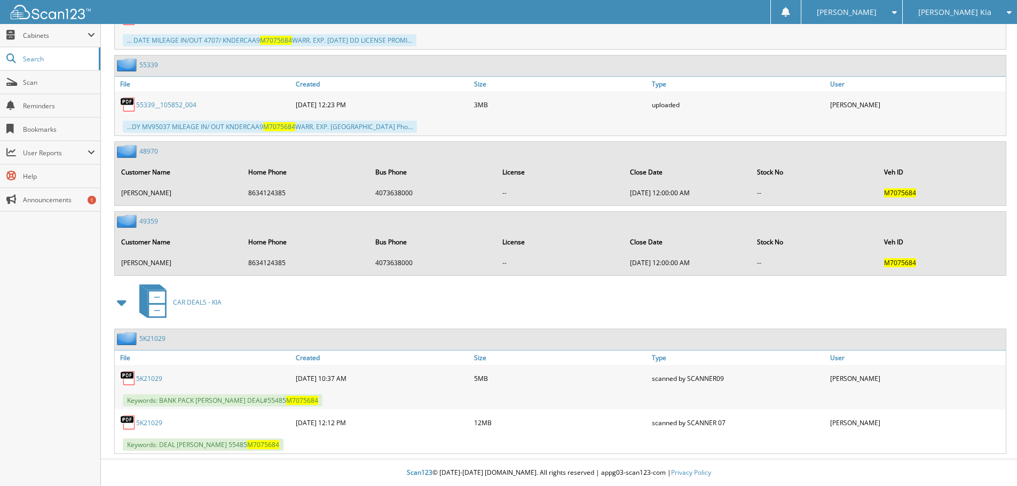 Image resolution: width=1017 pixels, height=486 pixels. I want to click on a: Privacy Policy, so click(691, 473).